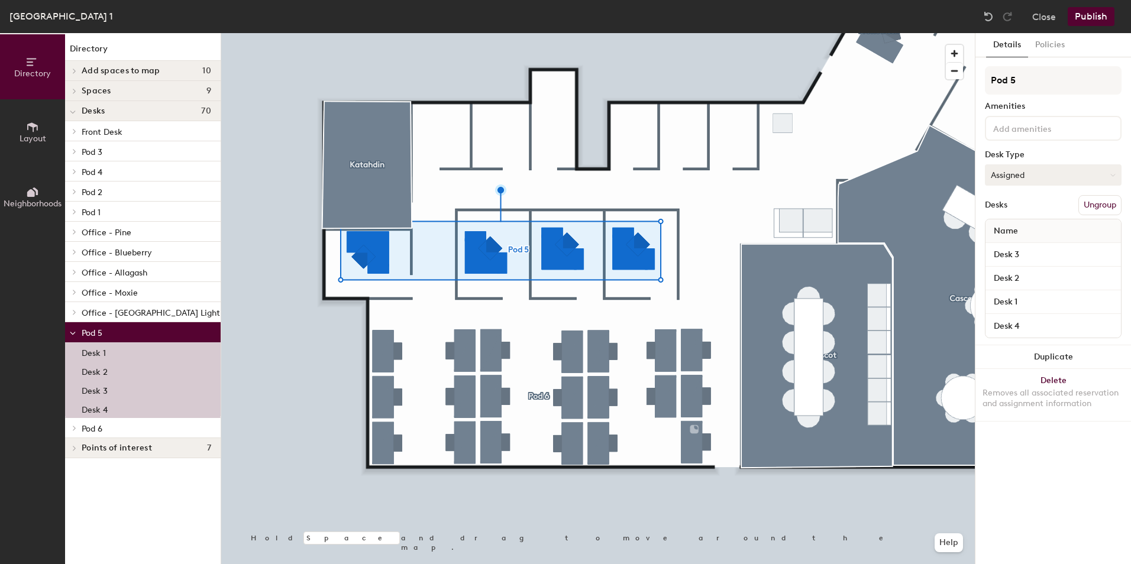 Image resolution: width=1131 pixels, height=564 pixels. I want to click on span: Office - Moxie, so click(109, 293).